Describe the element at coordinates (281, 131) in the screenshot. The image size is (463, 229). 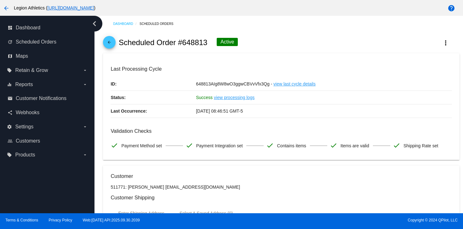
I see `h3: Validation Checks` at that location.